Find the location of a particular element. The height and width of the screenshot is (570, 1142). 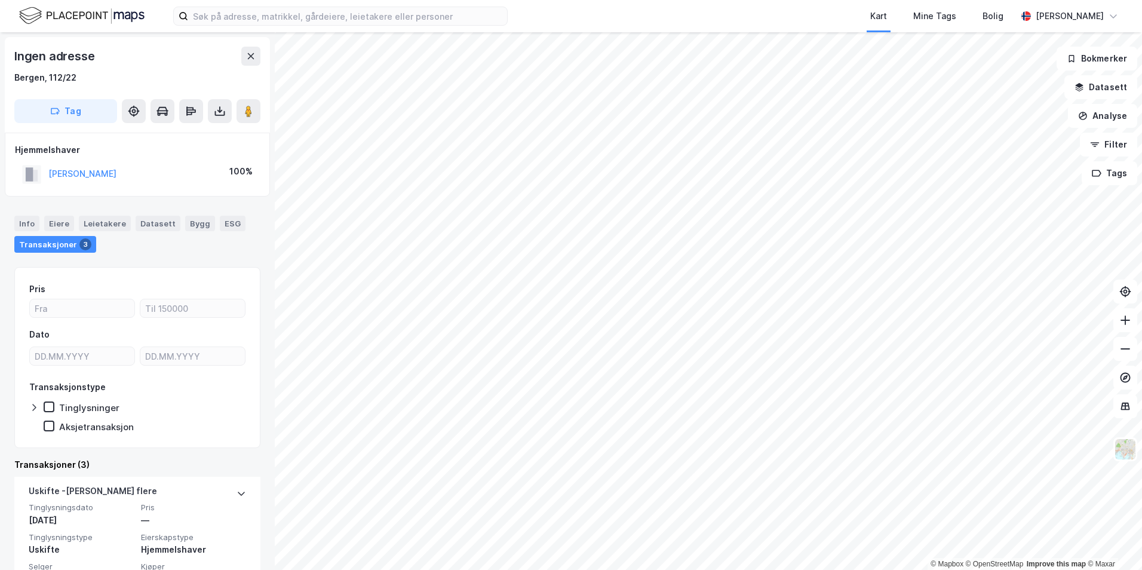

a: Improve this map is located at coordinates (1056, 564).